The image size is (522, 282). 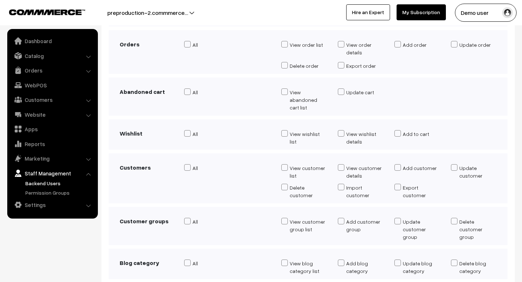 I want to click on a: Settings, so click(x=52, y=205).